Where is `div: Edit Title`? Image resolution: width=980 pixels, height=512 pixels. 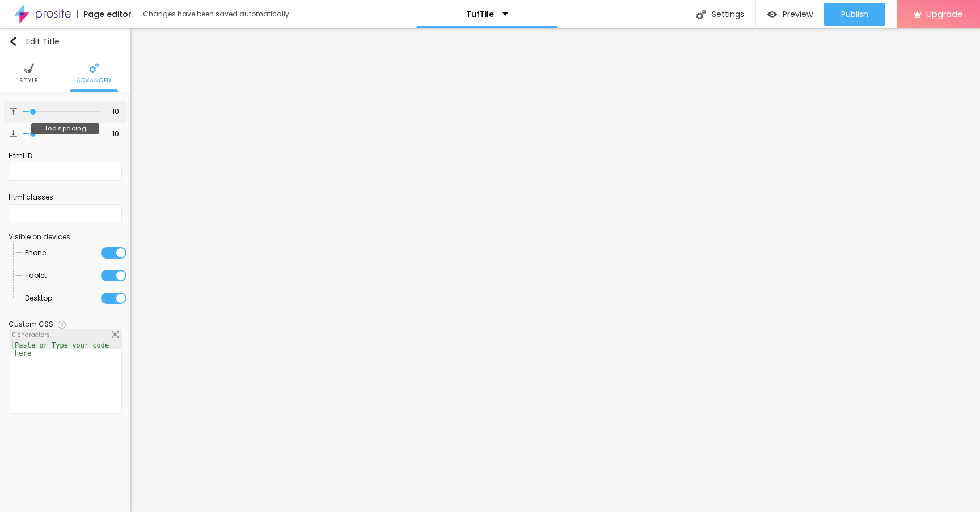 div: Edit Title is located at coordinates (34, 41).